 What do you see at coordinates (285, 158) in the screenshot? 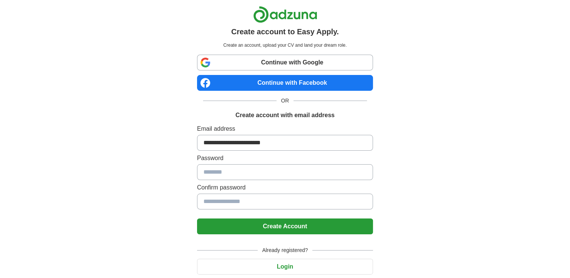
I see `label: Password` at bounding box center [285, 158].